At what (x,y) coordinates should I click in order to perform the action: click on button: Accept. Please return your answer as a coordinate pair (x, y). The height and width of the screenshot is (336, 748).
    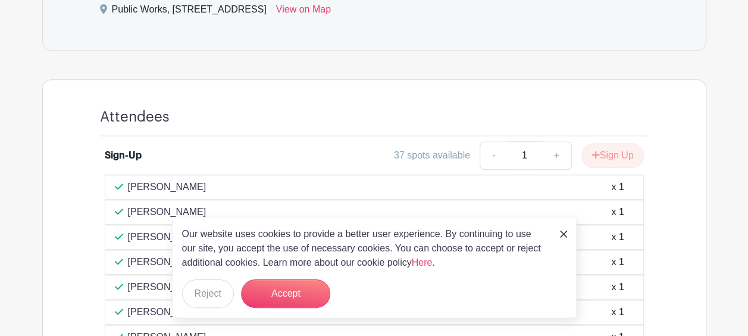
    Looking at the image, I should click on (286, 294).